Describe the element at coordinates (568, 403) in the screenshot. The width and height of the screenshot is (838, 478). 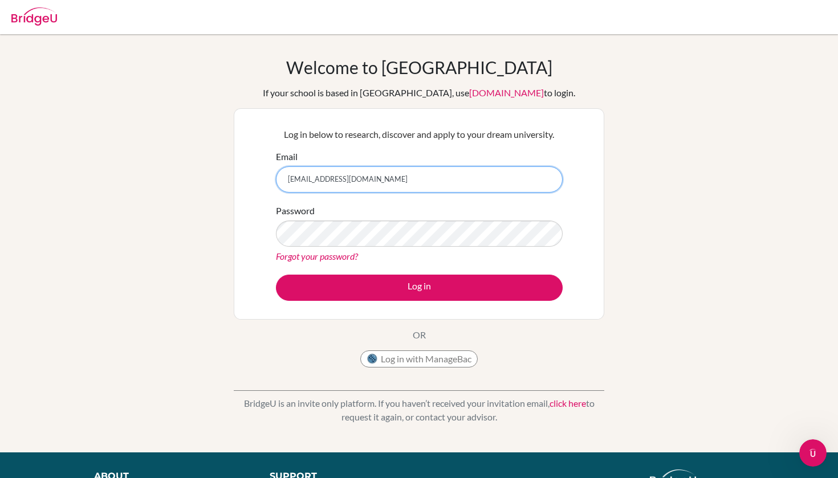
I see `a: click here` at that location.